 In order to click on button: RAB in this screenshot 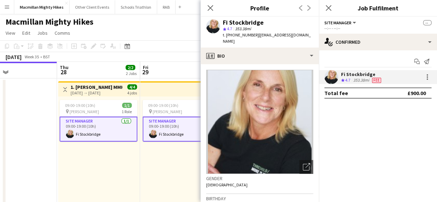, I will do `click(166, 7)`.